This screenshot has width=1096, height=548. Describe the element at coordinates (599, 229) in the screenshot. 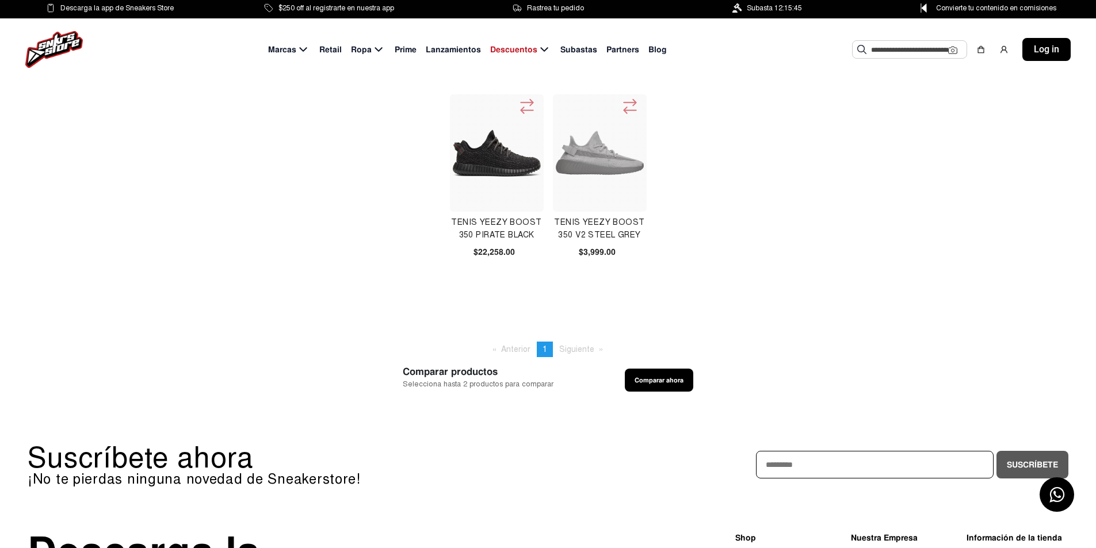

I see `h4: TENIS YEEZY BOOST 350 V2 STEEL GREY` at that location.